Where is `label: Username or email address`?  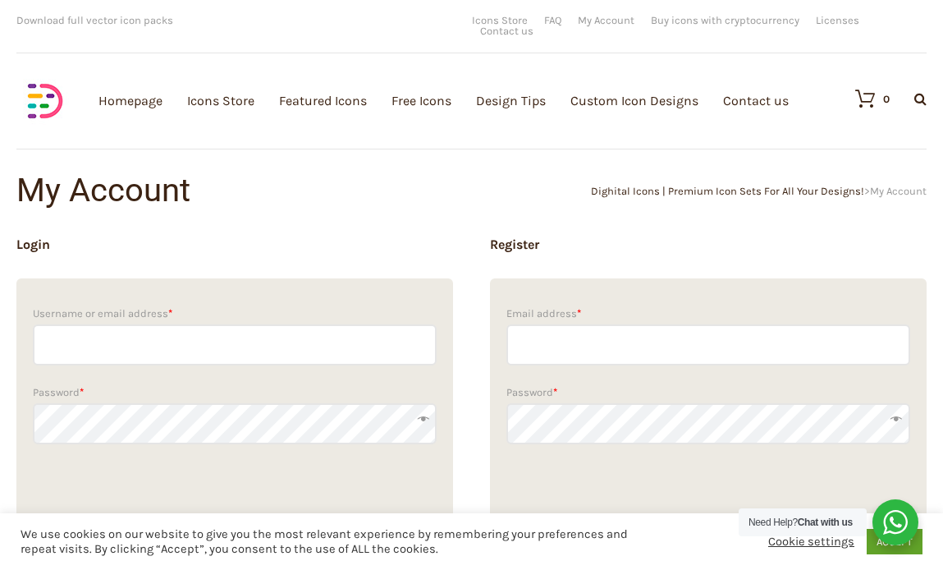
label: Username or email address is located at coordinates (235, 314).